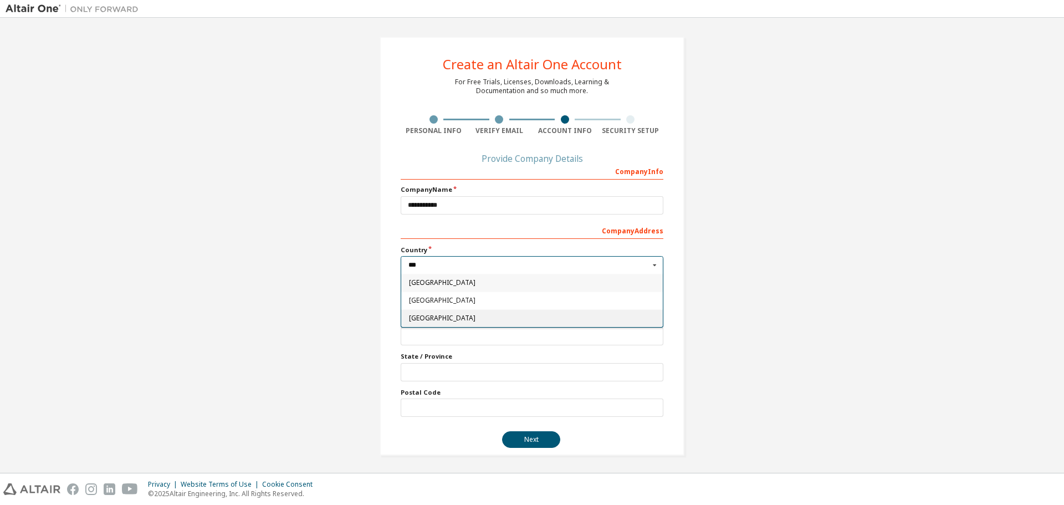 This screenshot has height=505, width=1064. What do you see at coordinates (75, 9) in the screenshot?
I see `img: Altair One` at bounding box center [75, 9].